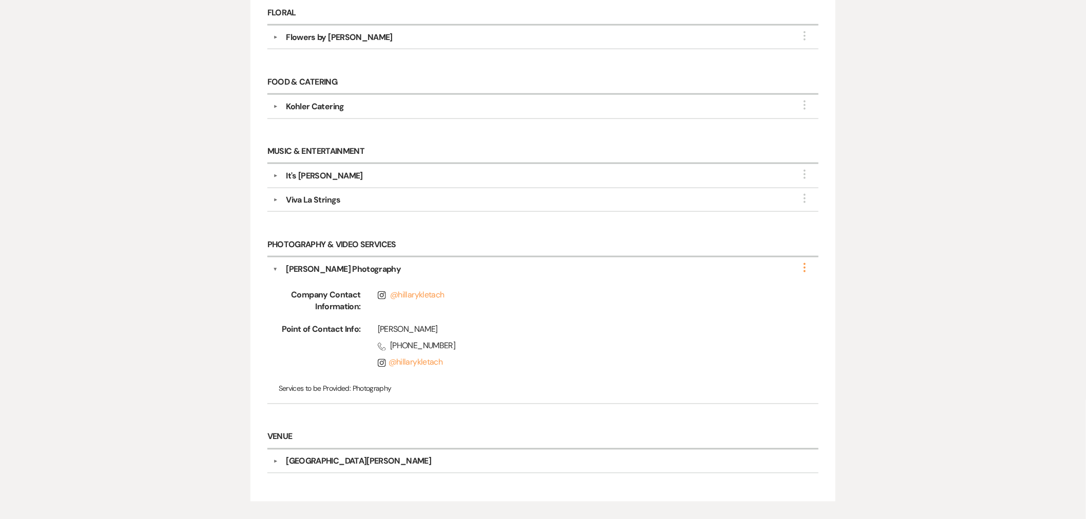 The height and width of the screenshot is (519, 1086). What do you see at coordinates (543, 245) in the screenshot?
I see `h6: Photography & Video Services` at bounding box center [543, 245].